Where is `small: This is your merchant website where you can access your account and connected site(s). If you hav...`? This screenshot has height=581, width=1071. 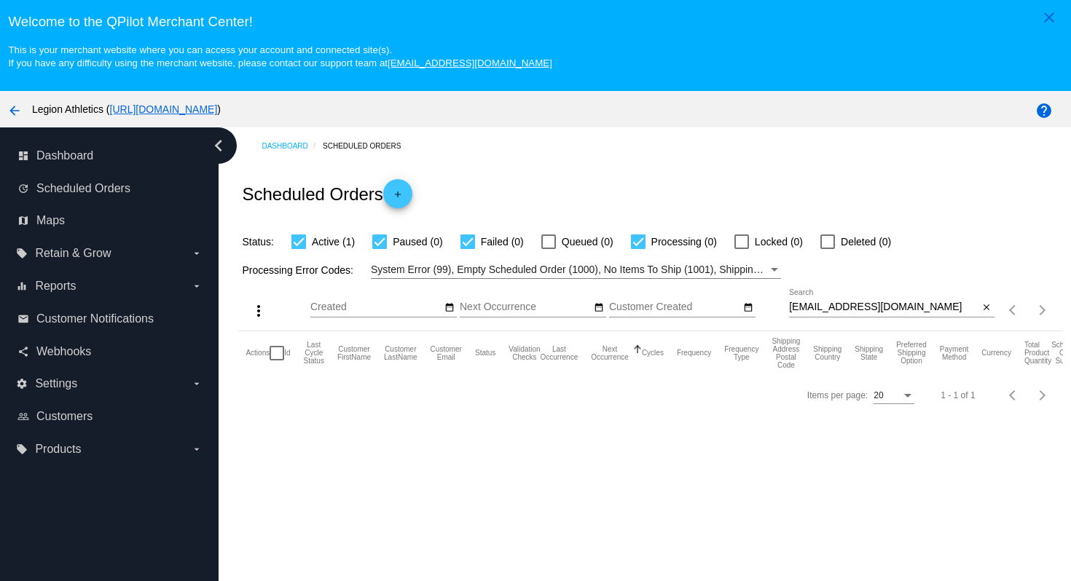
small: This is your merchant website where you can access your account and connected site(s). If you hav... is located at coordinates (280, 56).